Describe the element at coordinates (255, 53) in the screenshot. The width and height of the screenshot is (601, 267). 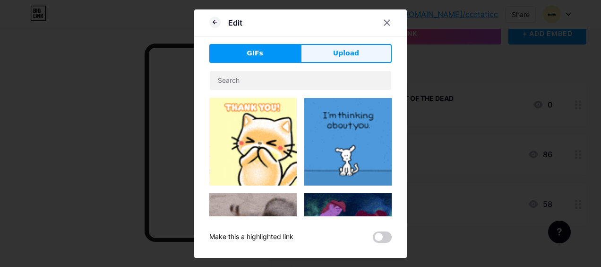
I see `button: GIFs` at that location.